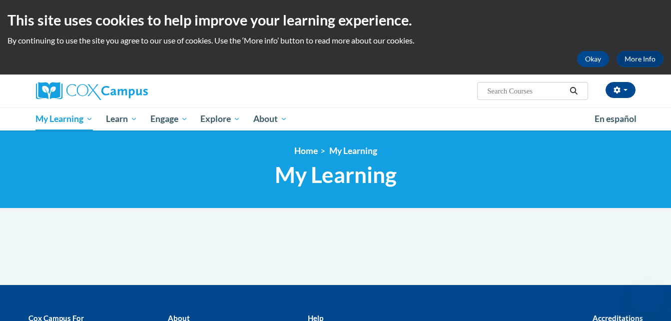 The image size is (671, 321). What do you see at coordinates (615, 118) in the screenshot?
I see `span: En español` at bounding box center [615, 118].